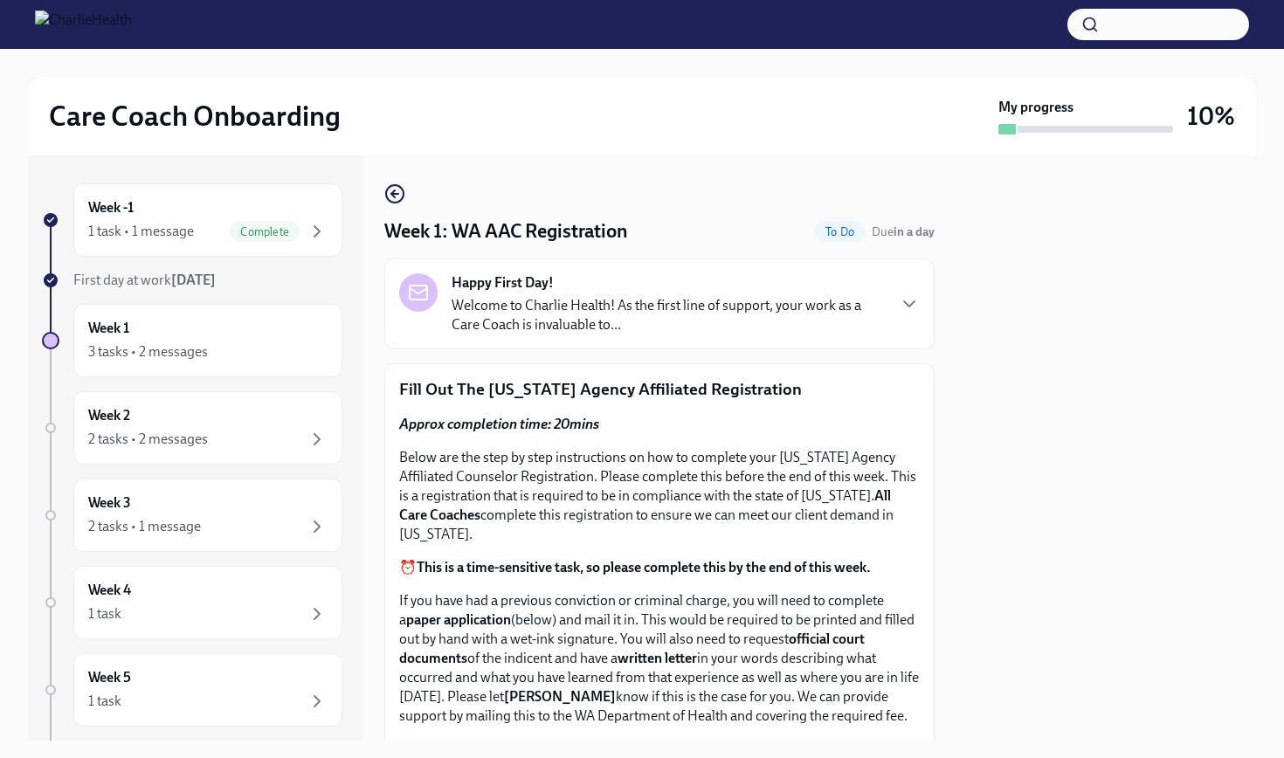 The width and height of the screenshot is (1284, 758). Describe the element at coordinates (1210, 116) in the screenshot. I see `h3: 10%` at that location.